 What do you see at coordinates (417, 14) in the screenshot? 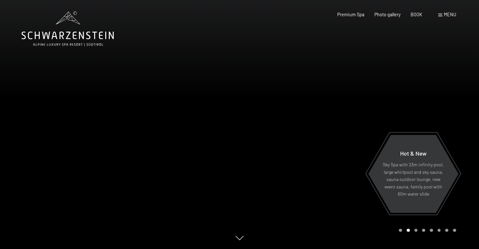
I see `font: BOOK` at bounding box center [417, 14].